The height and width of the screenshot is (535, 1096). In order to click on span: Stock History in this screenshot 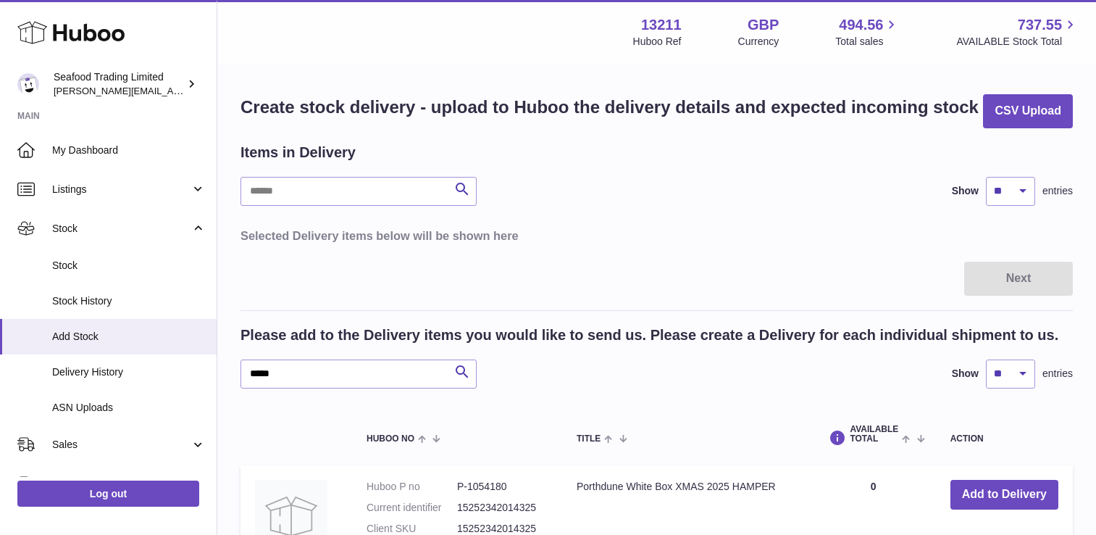, I will do `click(129, 301)`.